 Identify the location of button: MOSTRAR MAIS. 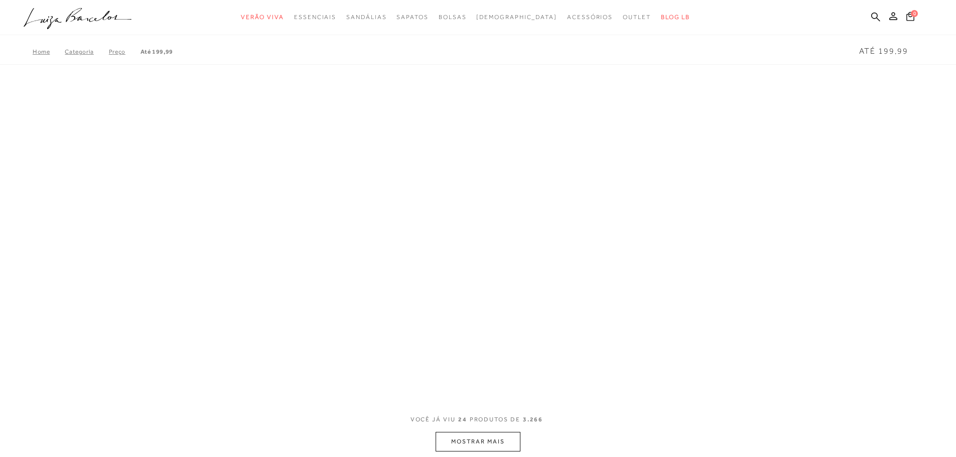
(478, 442).